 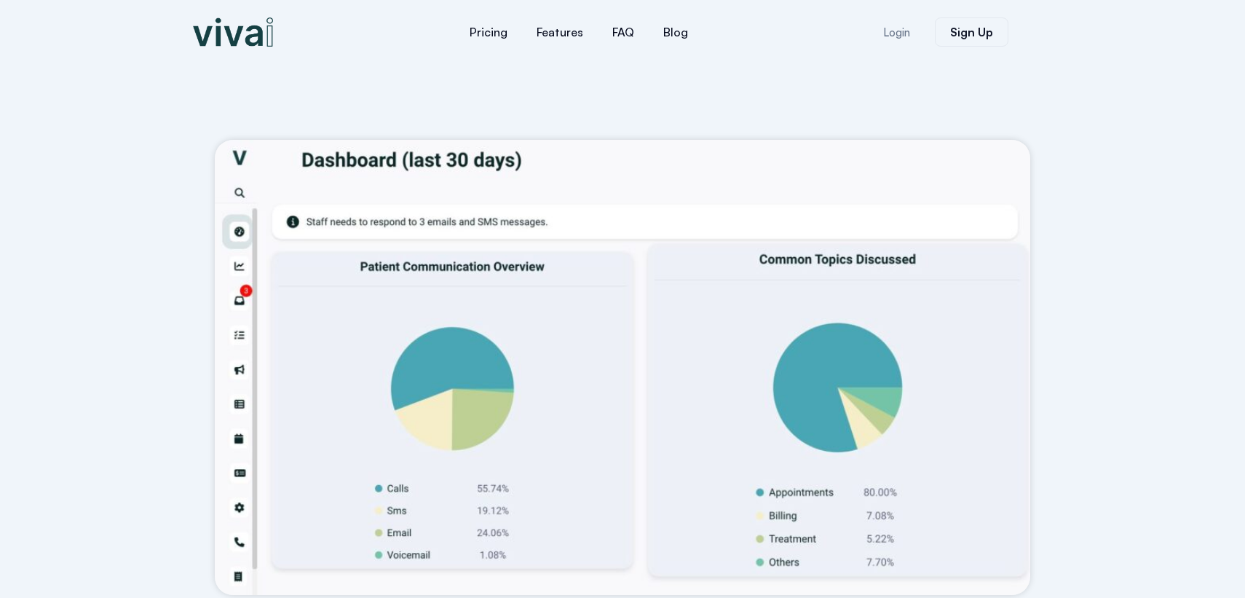 What do you see at coordinates (560, 32) in the screenshot?
I see `a: Features` at bounding box center [560, 32].